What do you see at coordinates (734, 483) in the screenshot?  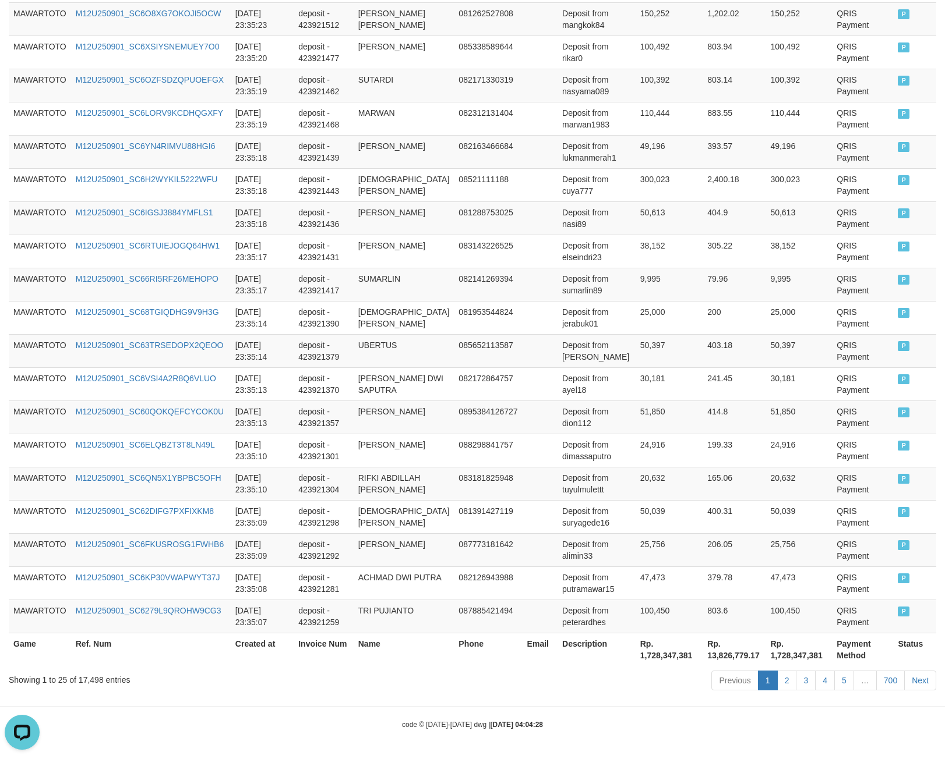 I see `td: 165.06` at bounding box center [734, 483].